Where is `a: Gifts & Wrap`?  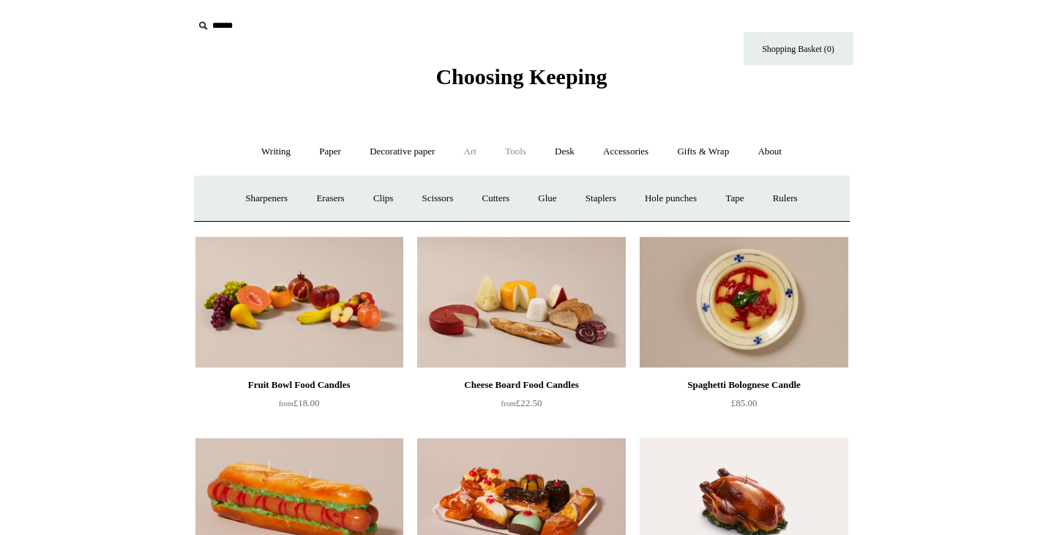 a: Gifts & Wrap is located at coordinates (703, 152).